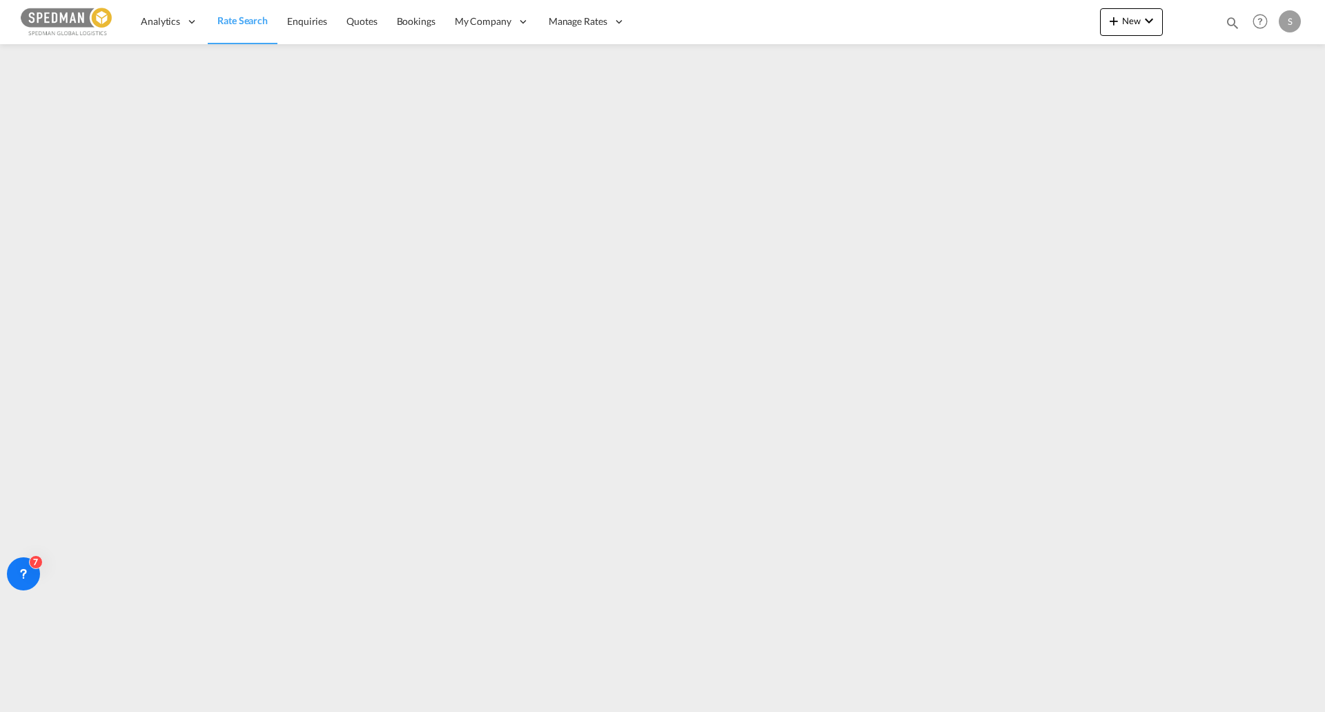 The image size is (1325, 712). I want to click on span: Rate Search, so click(242, 20).